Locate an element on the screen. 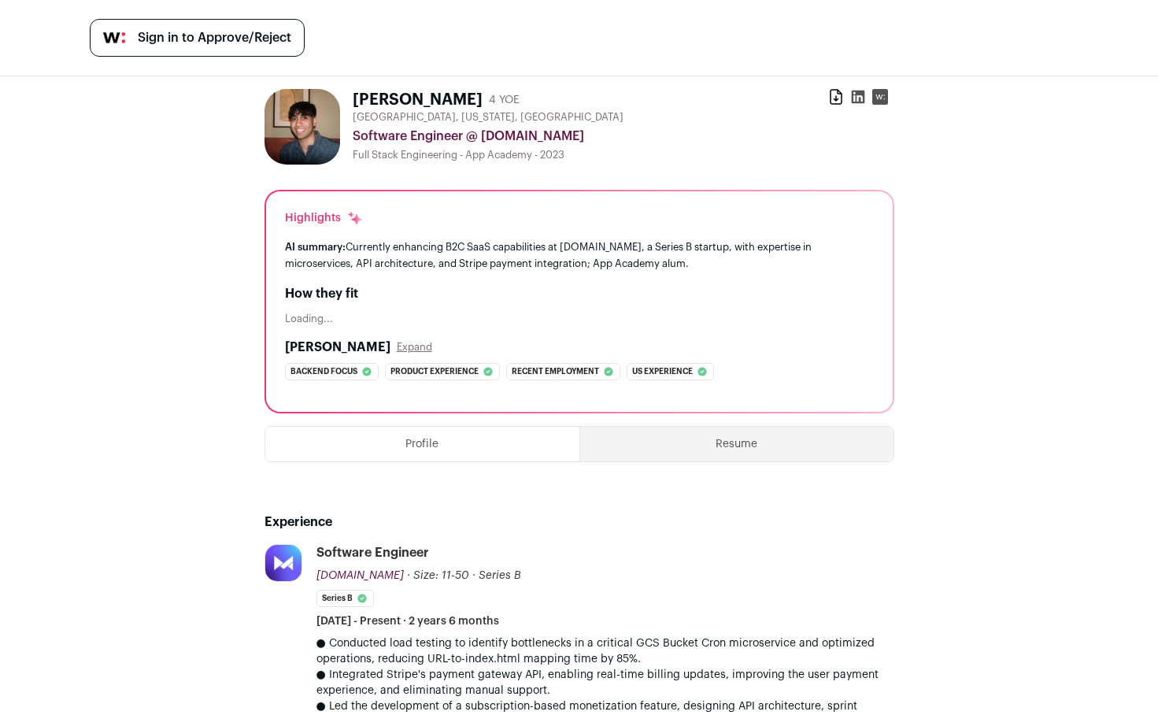  a: Sign in to Approve/Reject is located at coordinates (197, 38).